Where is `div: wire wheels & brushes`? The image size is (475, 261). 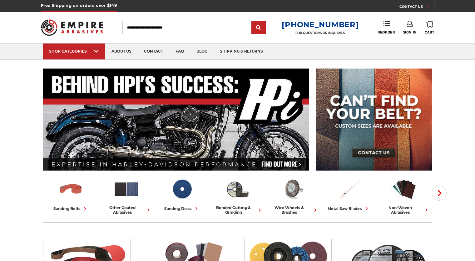 div: wire wheels & brushes is located at coordinates (293, 210).